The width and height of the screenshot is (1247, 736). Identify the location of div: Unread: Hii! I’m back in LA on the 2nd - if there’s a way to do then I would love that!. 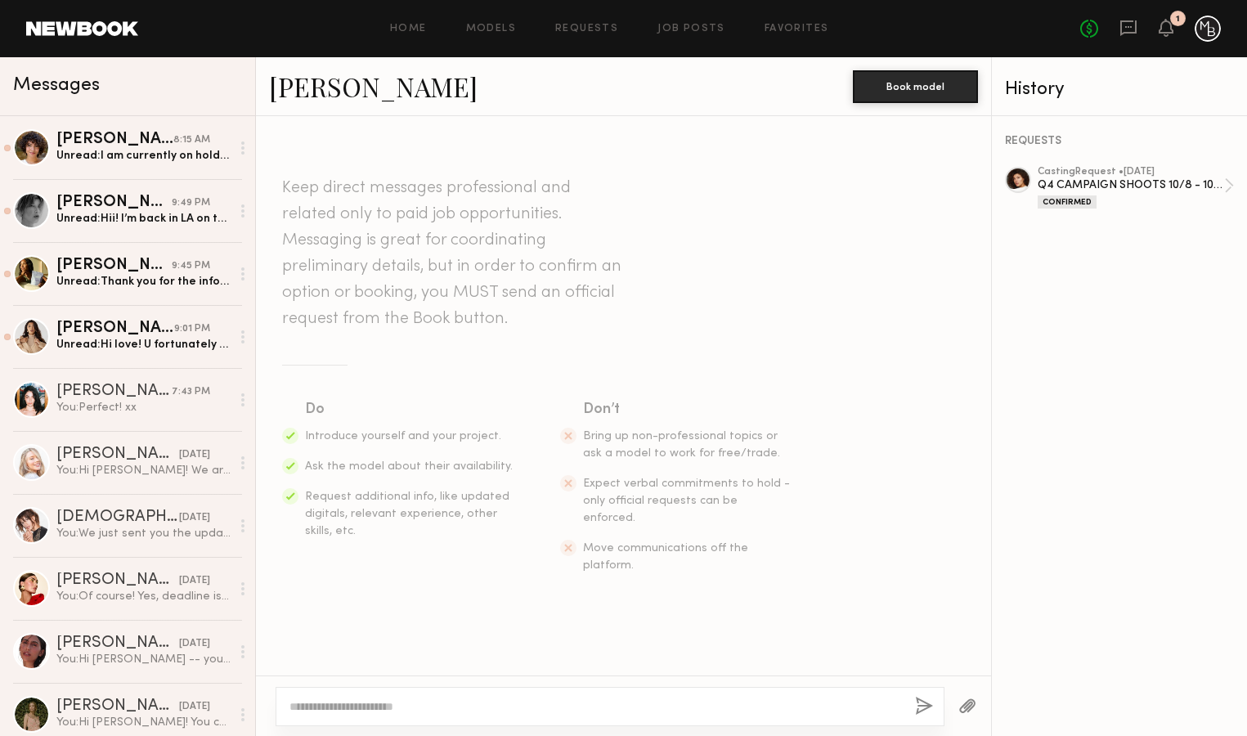
(143, 218).